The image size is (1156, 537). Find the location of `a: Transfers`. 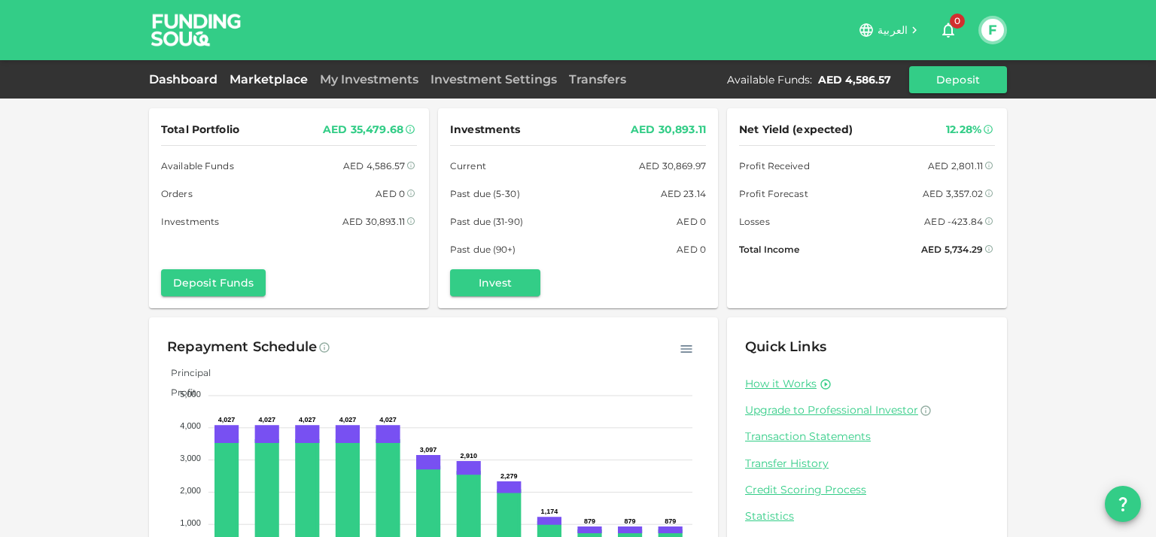

a: Transfers is located at coordinates (597, 79).